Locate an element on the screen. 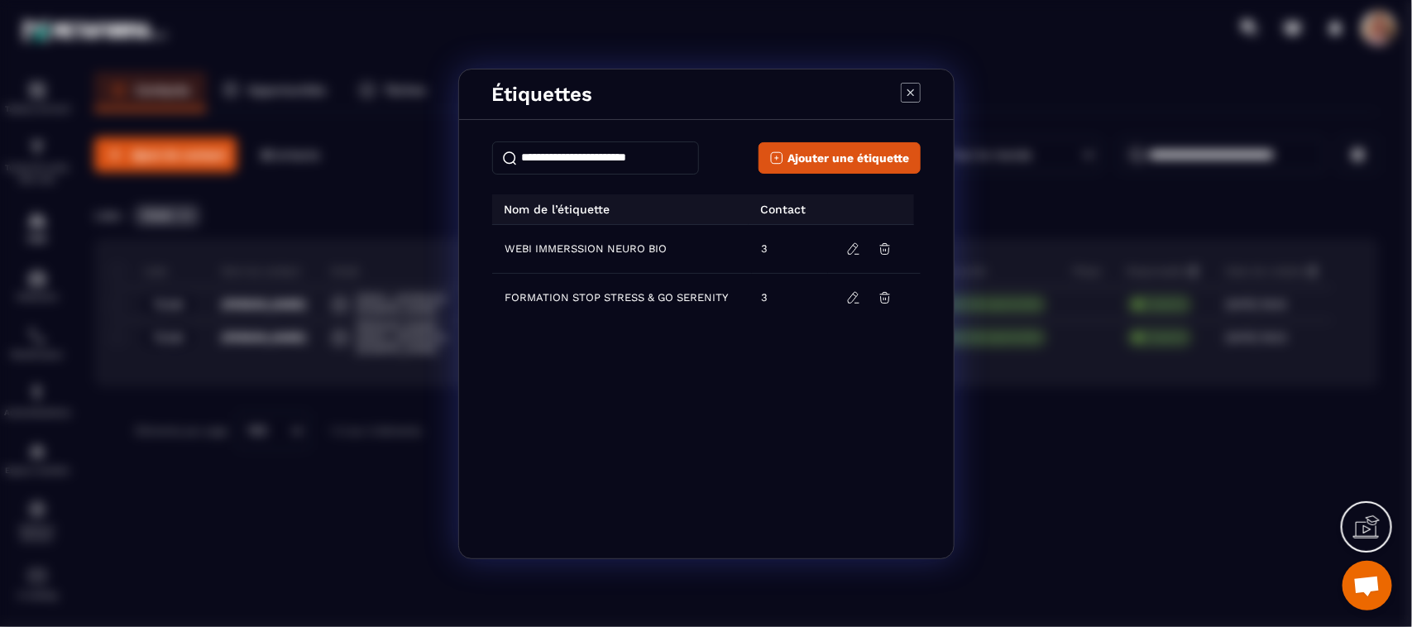  p: Contact is located at coordinates (778, 209).